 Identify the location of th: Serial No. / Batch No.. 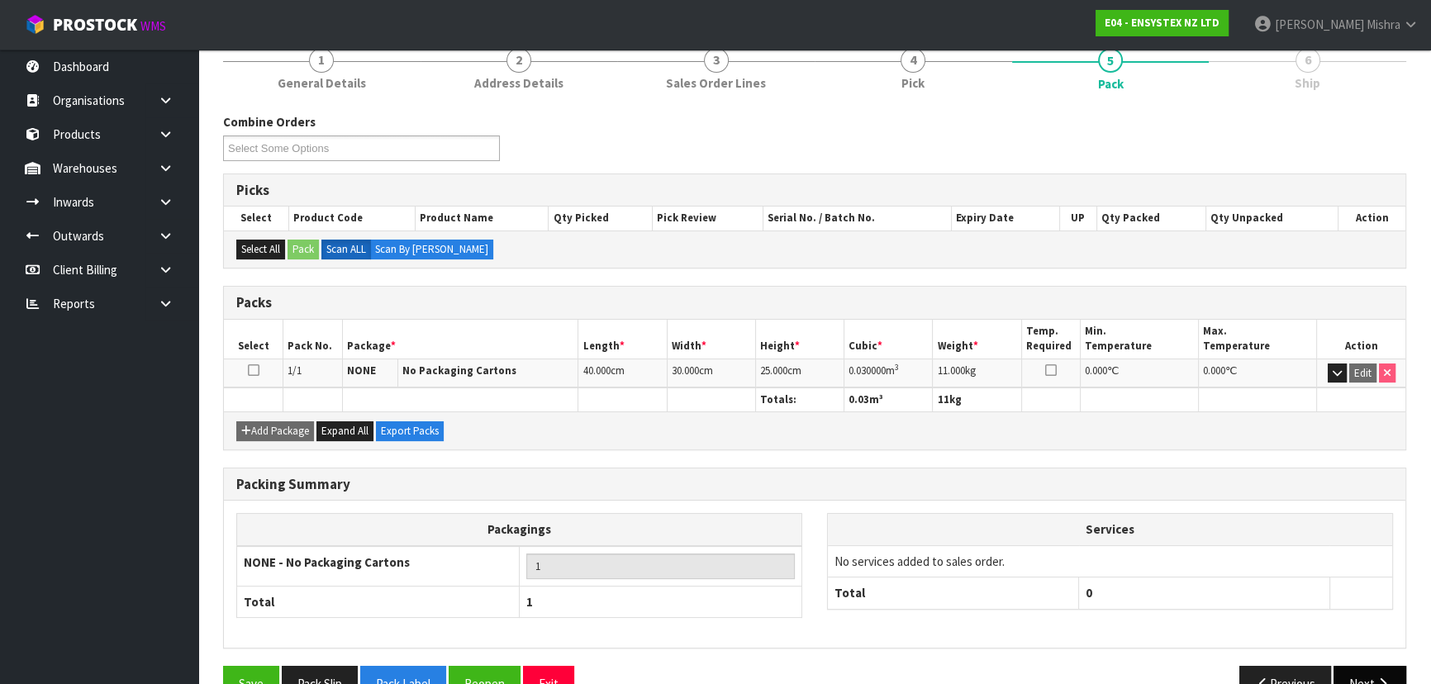
(858, 218).